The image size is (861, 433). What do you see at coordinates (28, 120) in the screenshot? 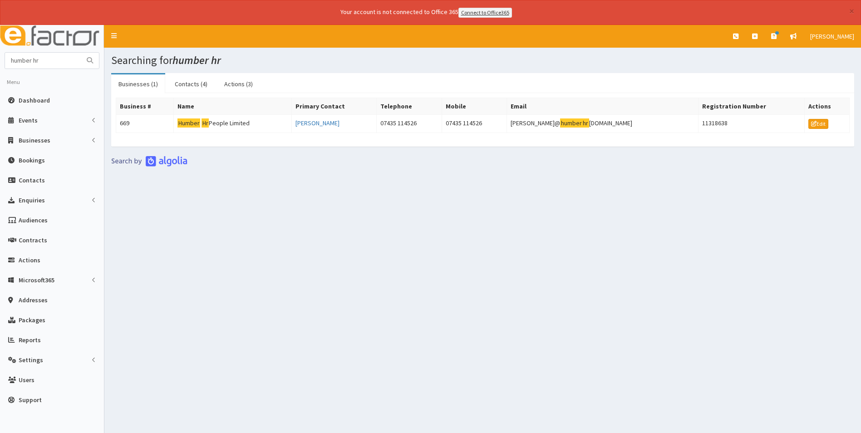
I see `span: Events` at bounding box center [28, 120].